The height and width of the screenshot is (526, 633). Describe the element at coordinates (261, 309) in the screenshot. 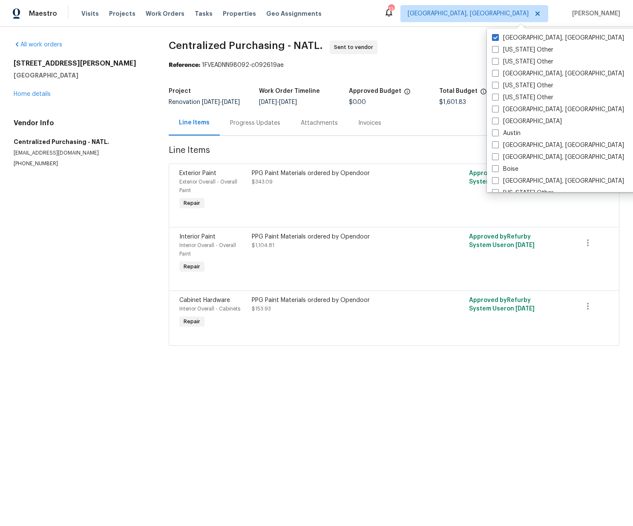

I see `span: $153.93` at that location.